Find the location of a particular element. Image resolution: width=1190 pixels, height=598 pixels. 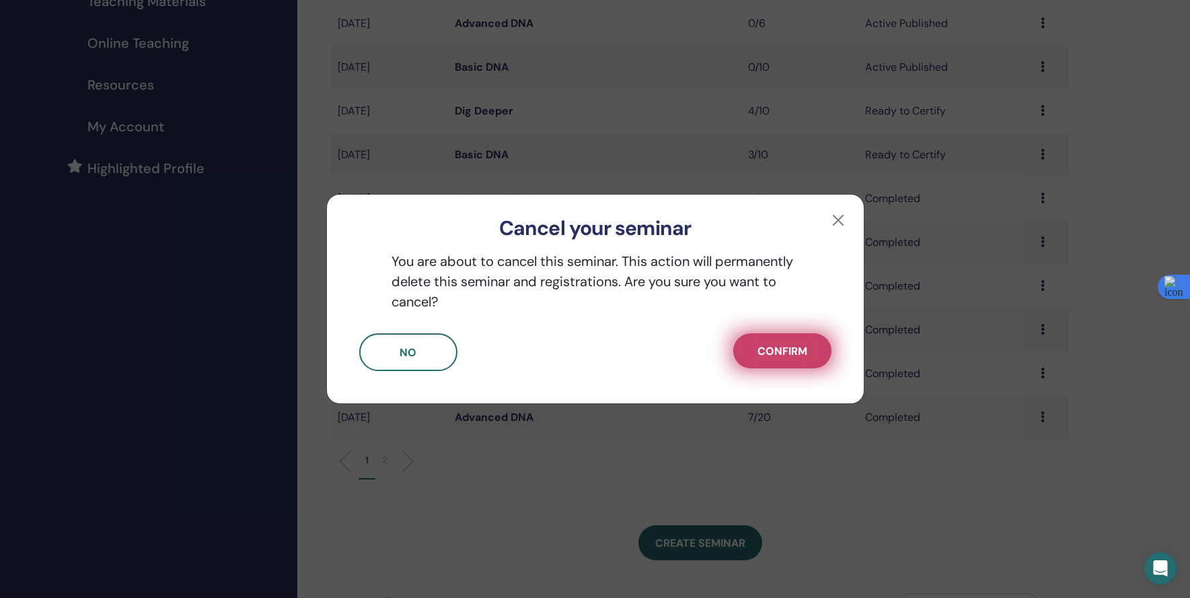

span: Confirm is located at coordinates (783, 351).